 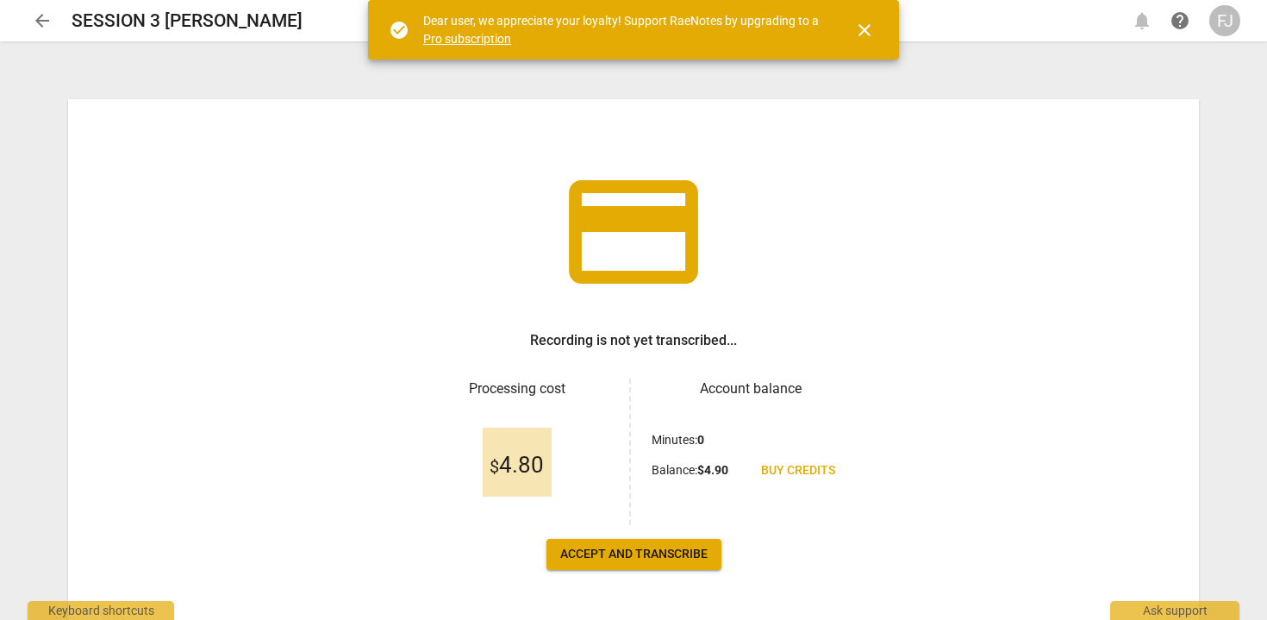 I want to click on span: Buy credits, so click(x=798, y=471).